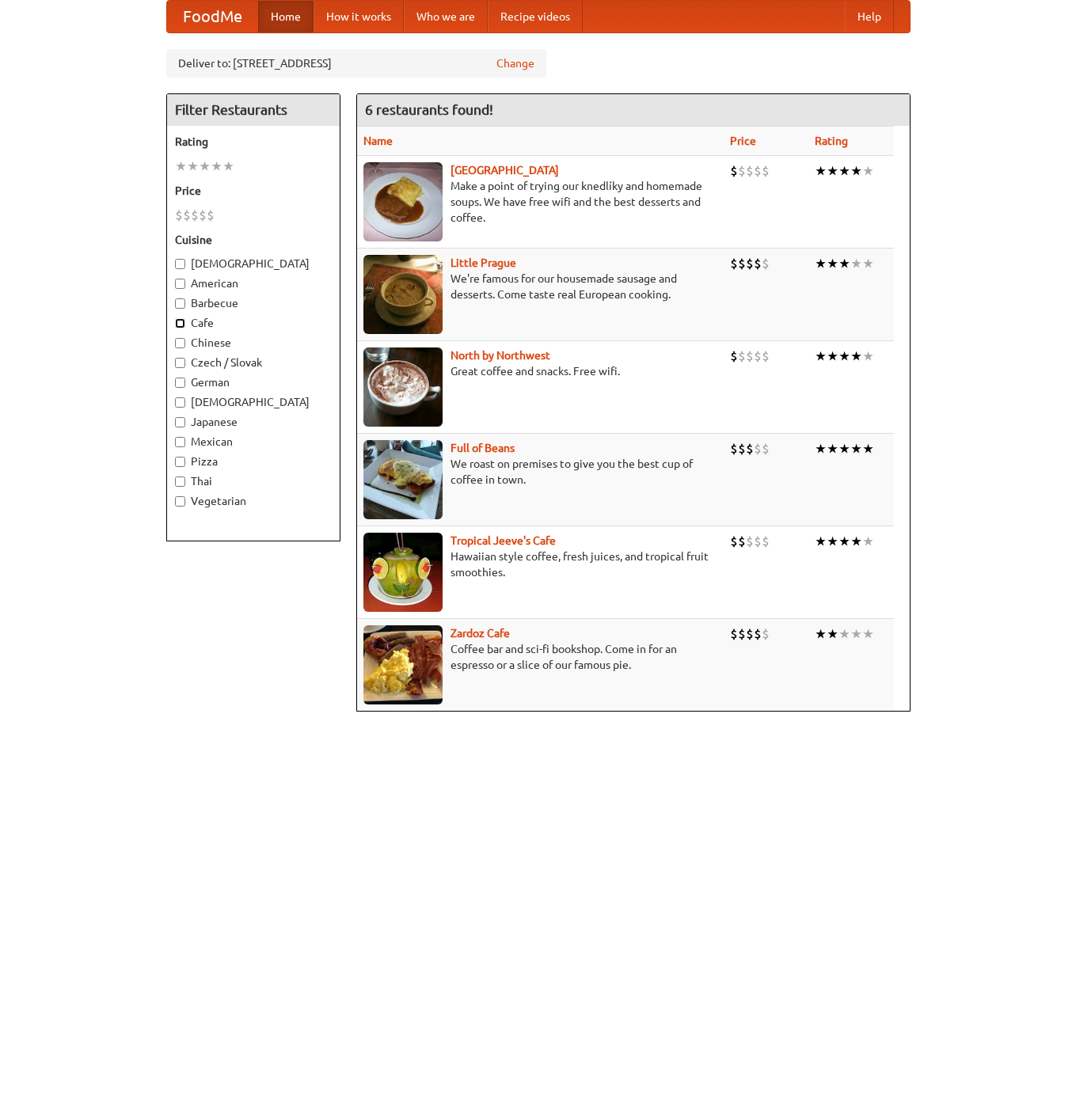  What do you see at coordinates (503, 541) in the screenshot?
I see `b: Tropical Jeeve's Cafe` at bounding box center [503, 541].